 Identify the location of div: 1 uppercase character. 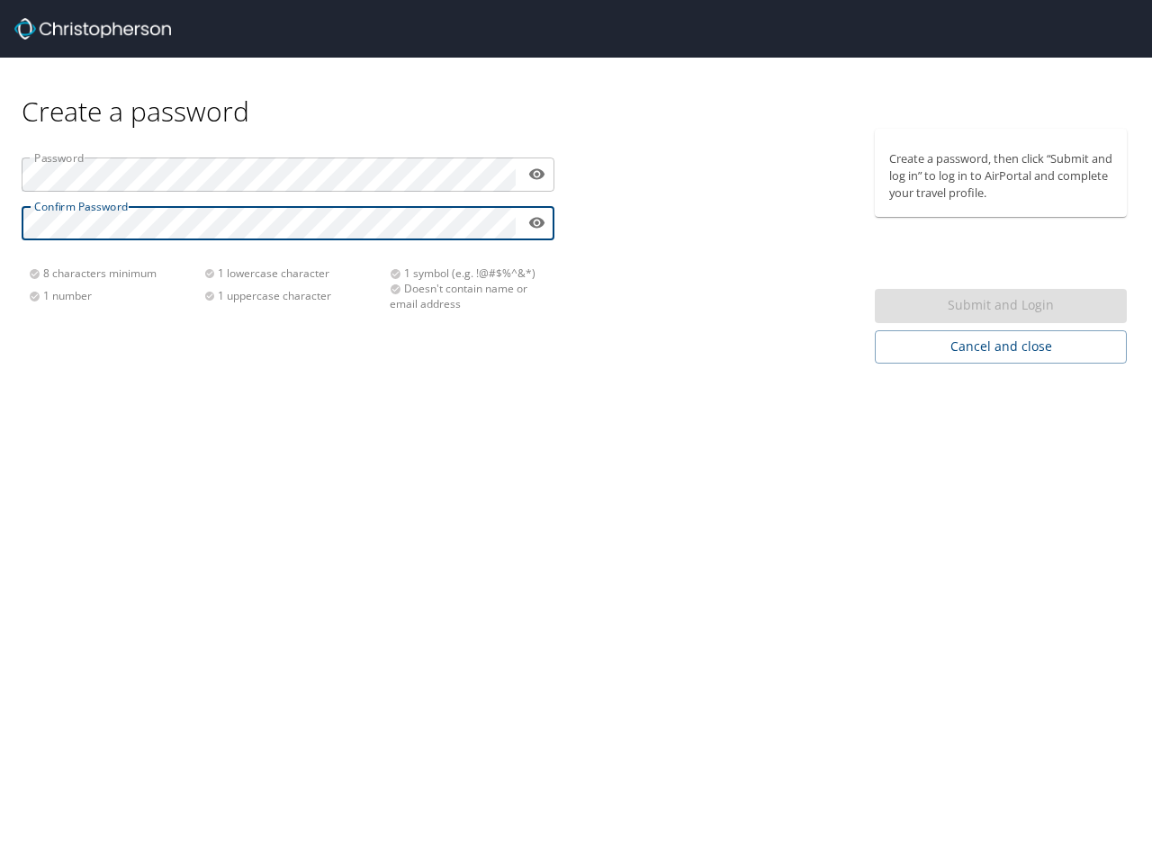
(292, 295).